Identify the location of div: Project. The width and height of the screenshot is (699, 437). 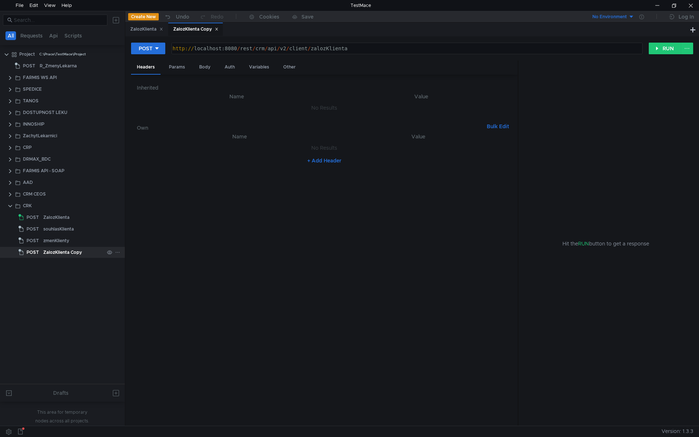
(27, 54).